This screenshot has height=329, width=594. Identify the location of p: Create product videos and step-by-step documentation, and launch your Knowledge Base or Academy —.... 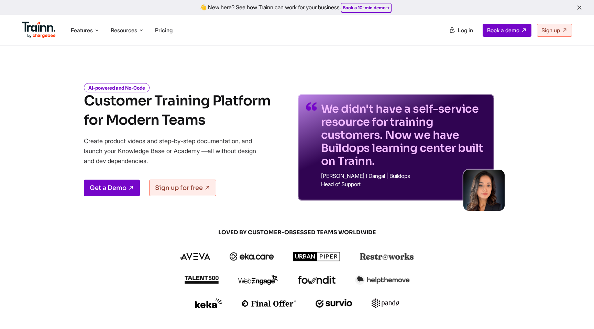
(175, 151).